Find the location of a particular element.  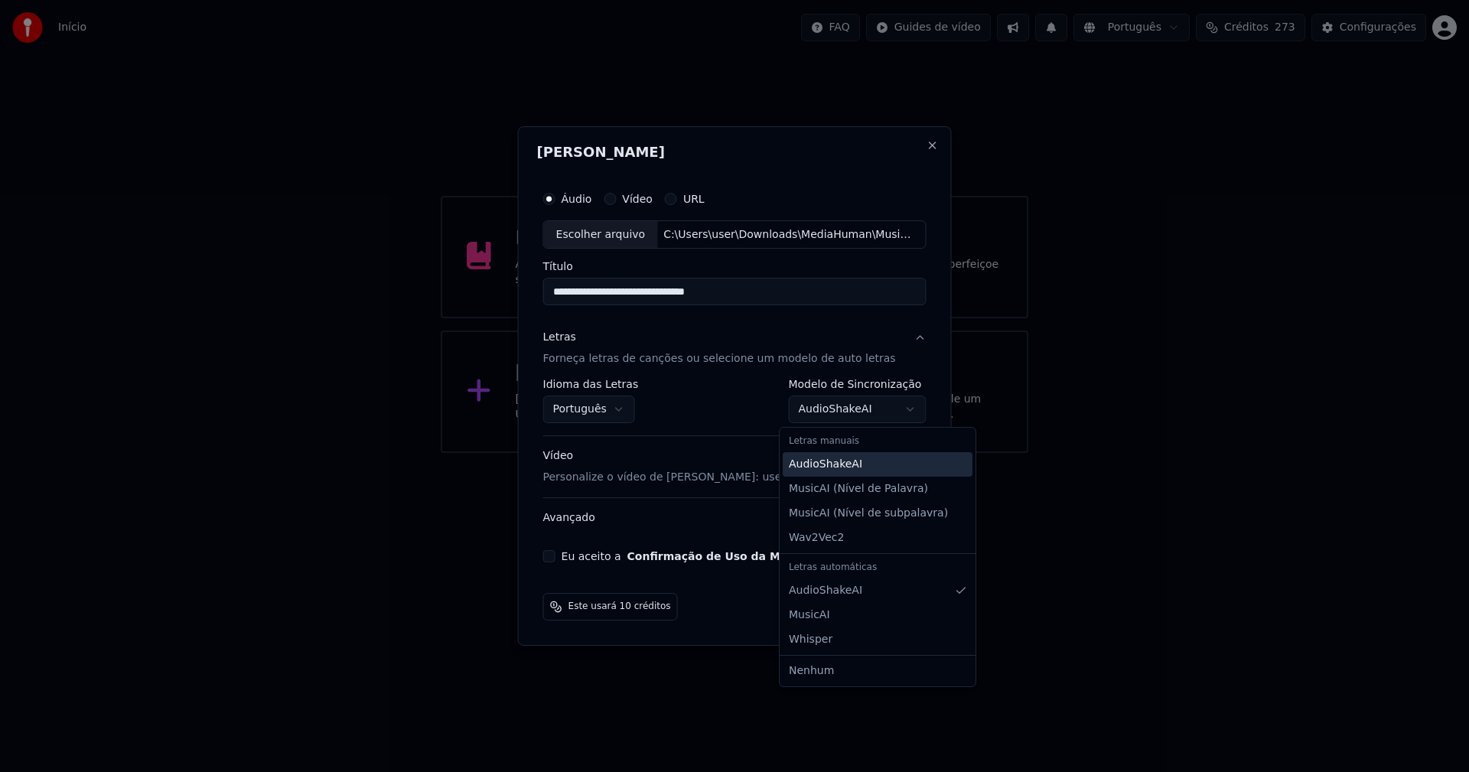

div: Letras automáticas is located at coordinates (877, 568).